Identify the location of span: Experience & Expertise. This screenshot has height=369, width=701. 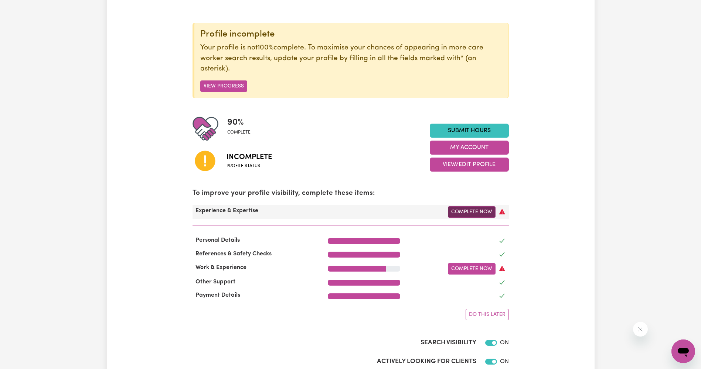
(227, 211).